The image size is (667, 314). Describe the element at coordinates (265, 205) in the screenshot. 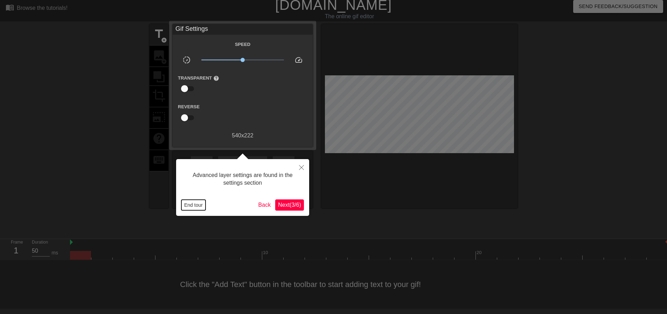

I see `button: Back` at that location.